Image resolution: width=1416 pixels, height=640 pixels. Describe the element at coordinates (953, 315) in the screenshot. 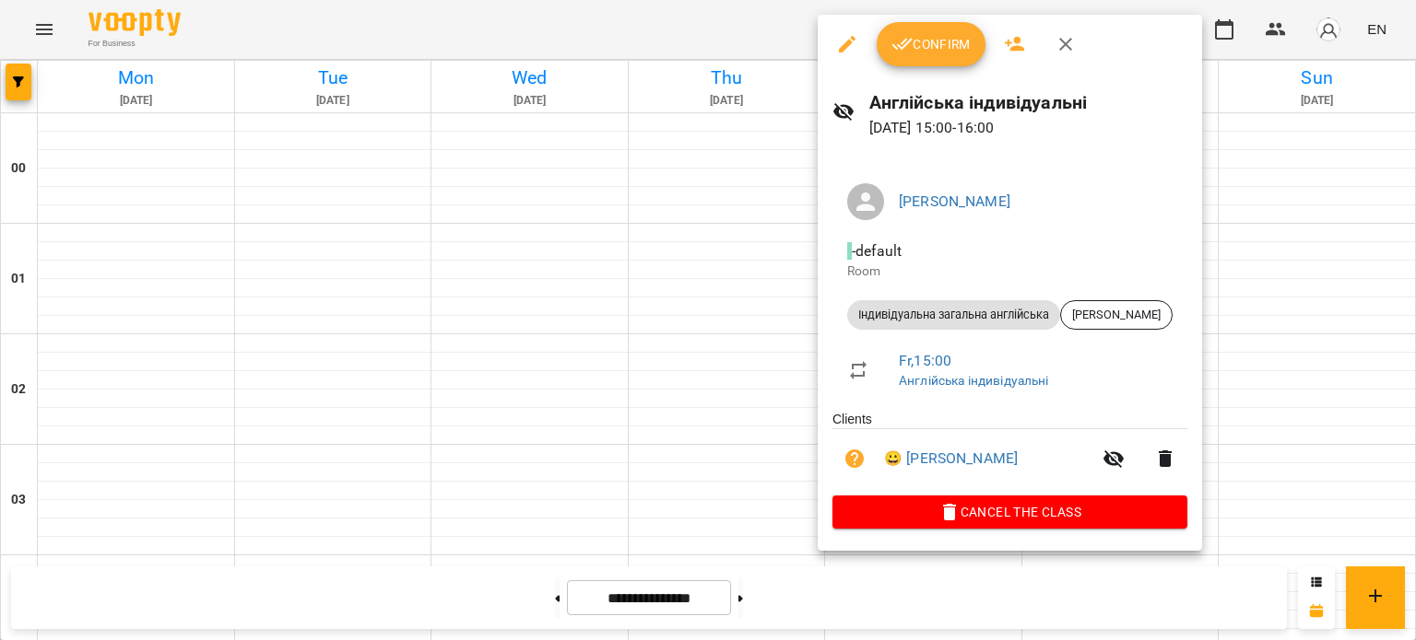

I see `span: Індивідуальна загальна англійська` at that location.